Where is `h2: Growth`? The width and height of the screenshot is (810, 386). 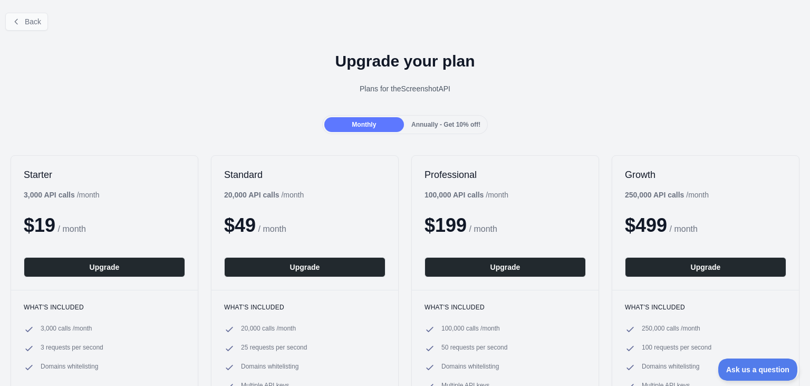 h2: Growth is located at coordinates (706, 175).